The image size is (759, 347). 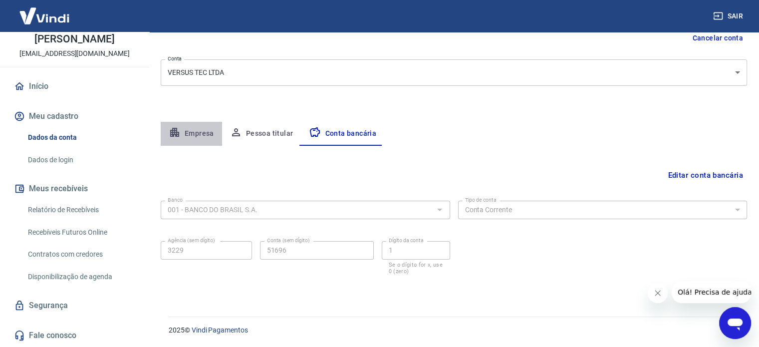 I want to click on a: Dados de login, so click(x=80, y=160).